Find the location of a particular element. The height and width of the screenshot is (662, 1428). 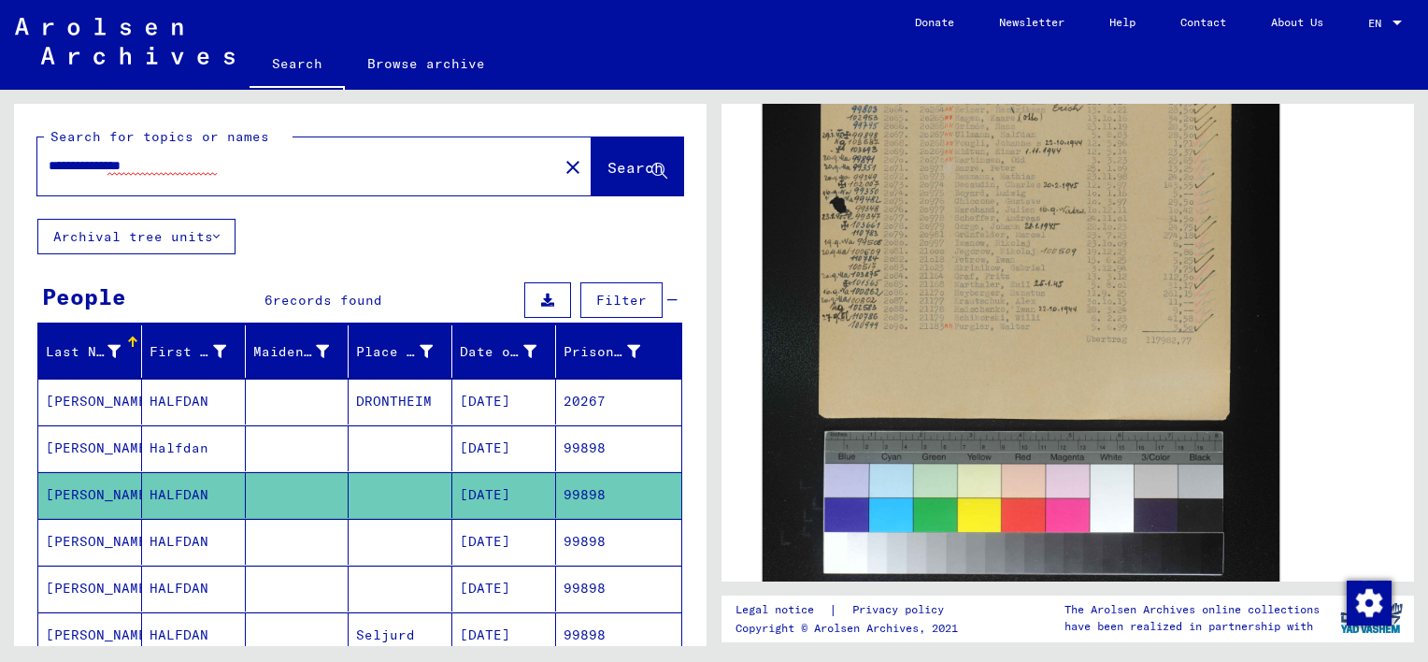

mat-icon: close is located at coordinates (573, 167).